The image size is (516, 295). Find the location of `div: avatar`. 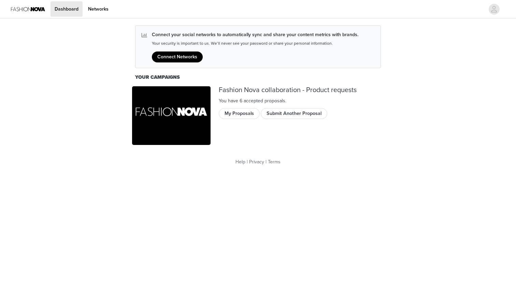

div: avatar is located at coordinates (493, 9).